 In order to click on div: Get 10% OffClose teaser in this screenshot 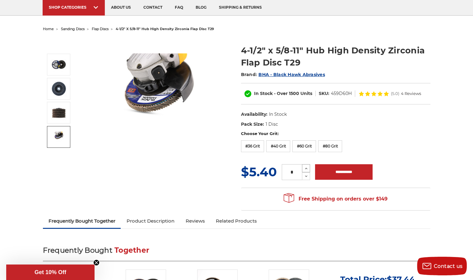, I will do `click(50, 273)`.